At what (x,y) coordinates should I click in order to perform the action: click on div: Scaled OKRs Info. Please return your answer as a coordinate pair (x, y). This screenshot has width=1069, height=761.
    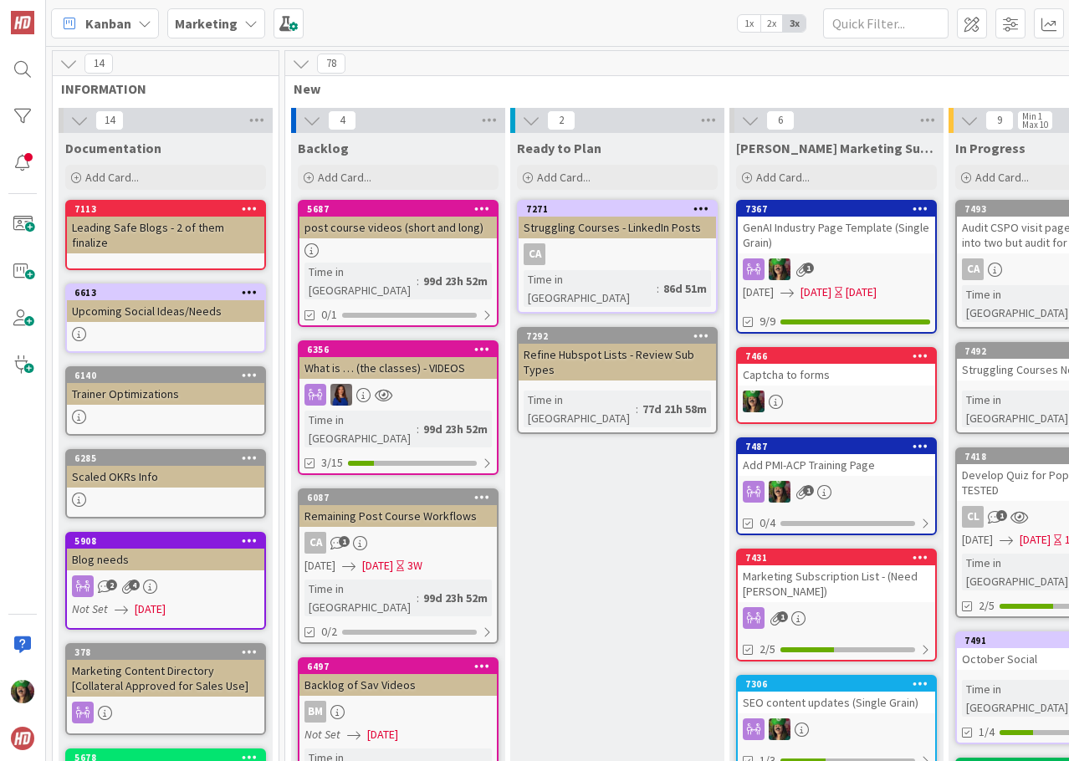
    Looking at the image, I should click on (166, 477).